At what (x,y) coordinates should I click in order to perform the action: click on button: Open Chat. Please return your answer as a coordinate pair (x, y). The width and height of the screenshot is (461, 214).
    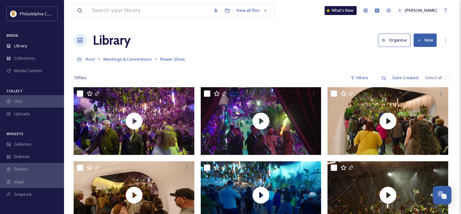
    Looking at the image, I should click on (442, 196).